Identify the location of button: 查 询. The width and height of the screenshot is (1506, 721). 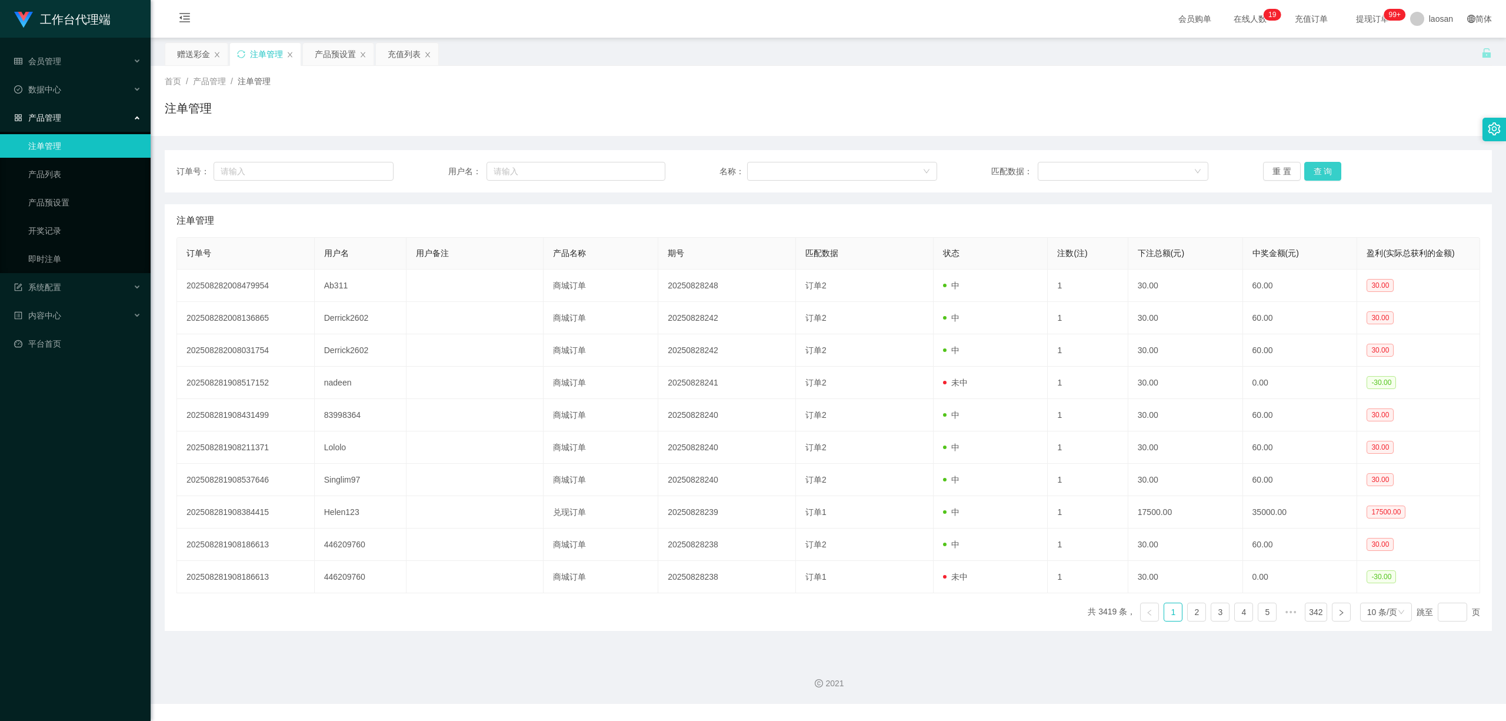
(1323, 171).